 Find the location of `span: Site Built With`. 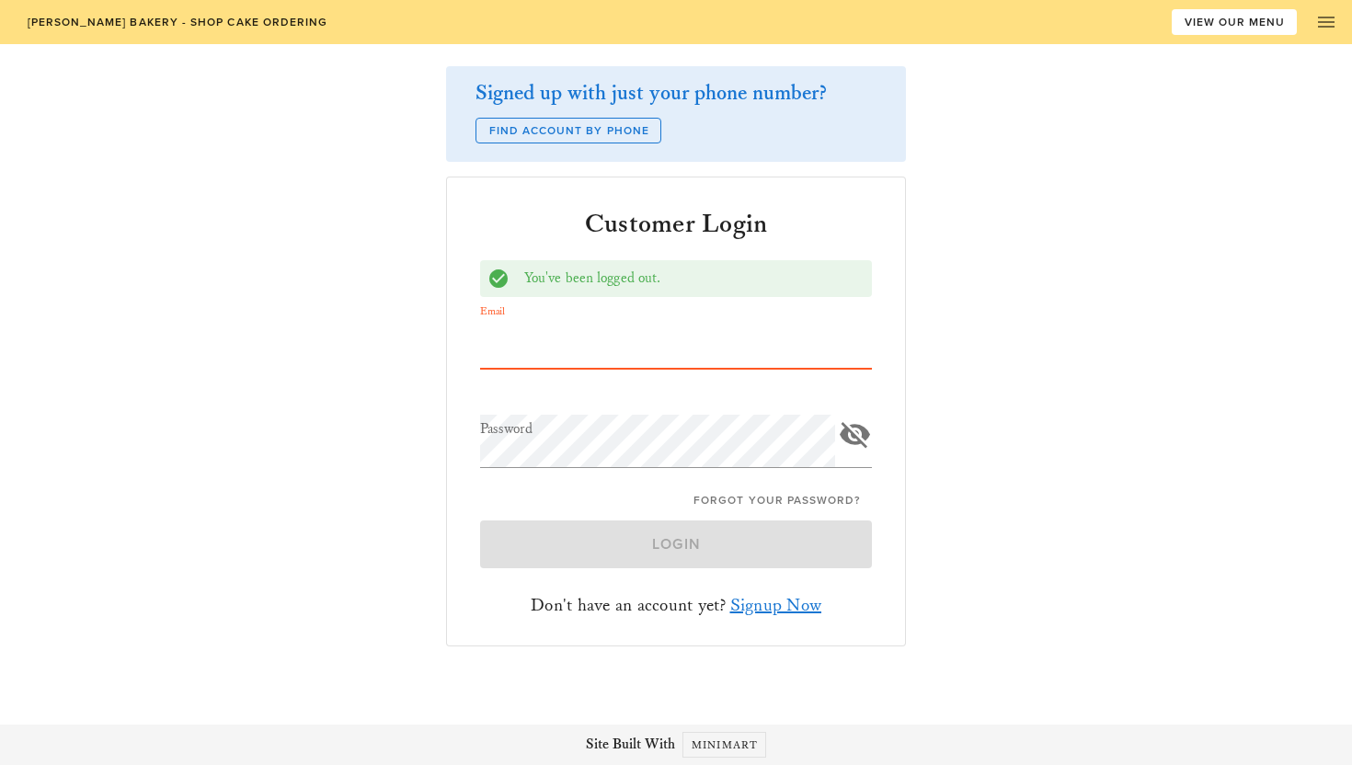

span: Site Built With is located at coordinates (630, 745).